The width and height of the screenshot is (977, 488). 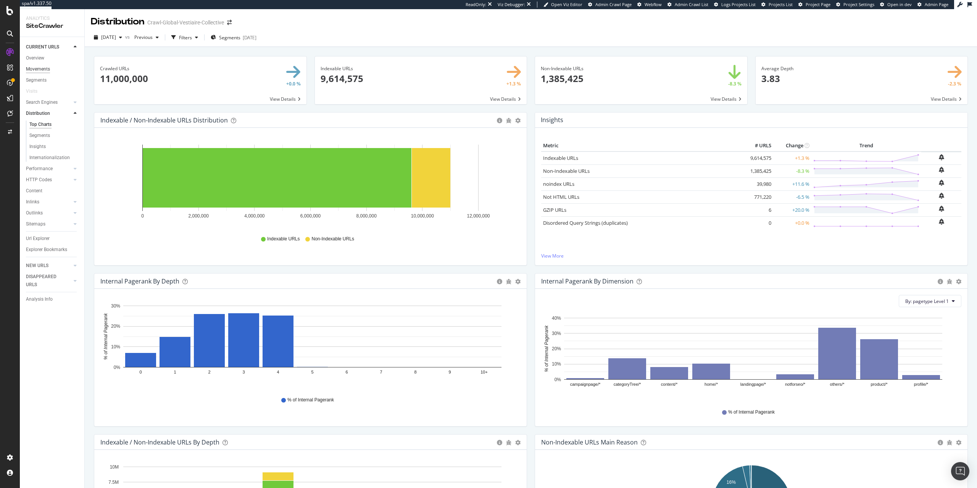 What do you see at coordinates (54, 147) in the screenshot?
I see `a: Insights` at bounding box center [54, 147].